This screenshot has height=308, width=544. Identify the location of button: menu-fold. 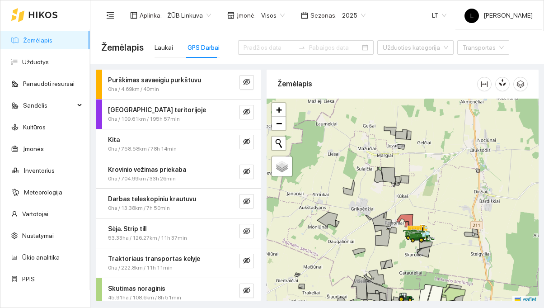
(110, 15).